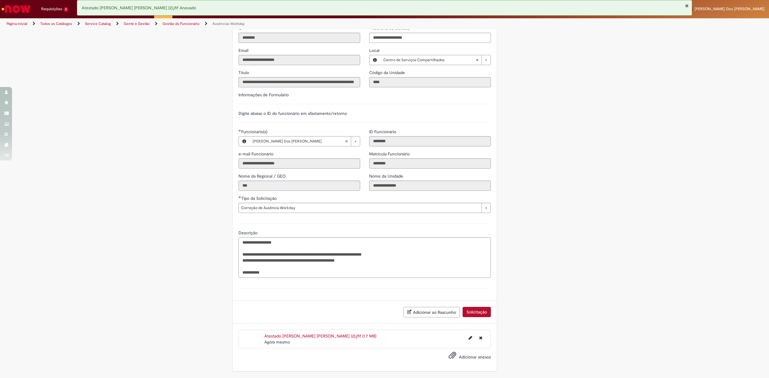 The width and height of the screenshot is (769, 378). Describe the element at coordinates (375, 60) in the screenshot. I see `button: Local, Visualizar este registro Centro de Serviços Compartilhados` at that location.